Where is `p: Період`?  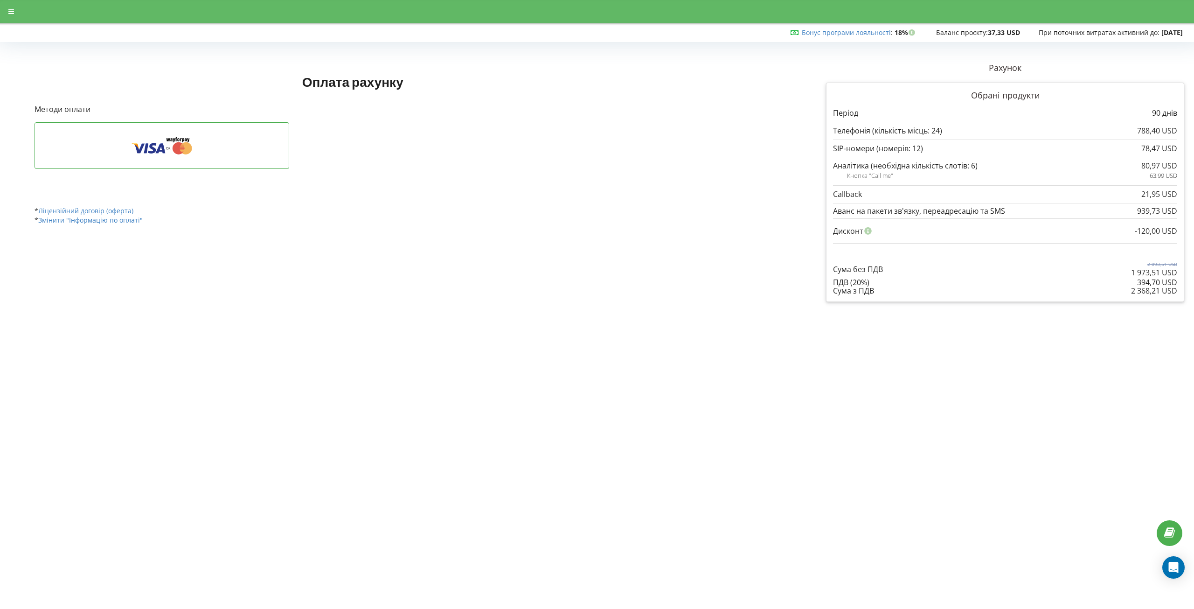 p: Період is located at coordinates (846, 113).